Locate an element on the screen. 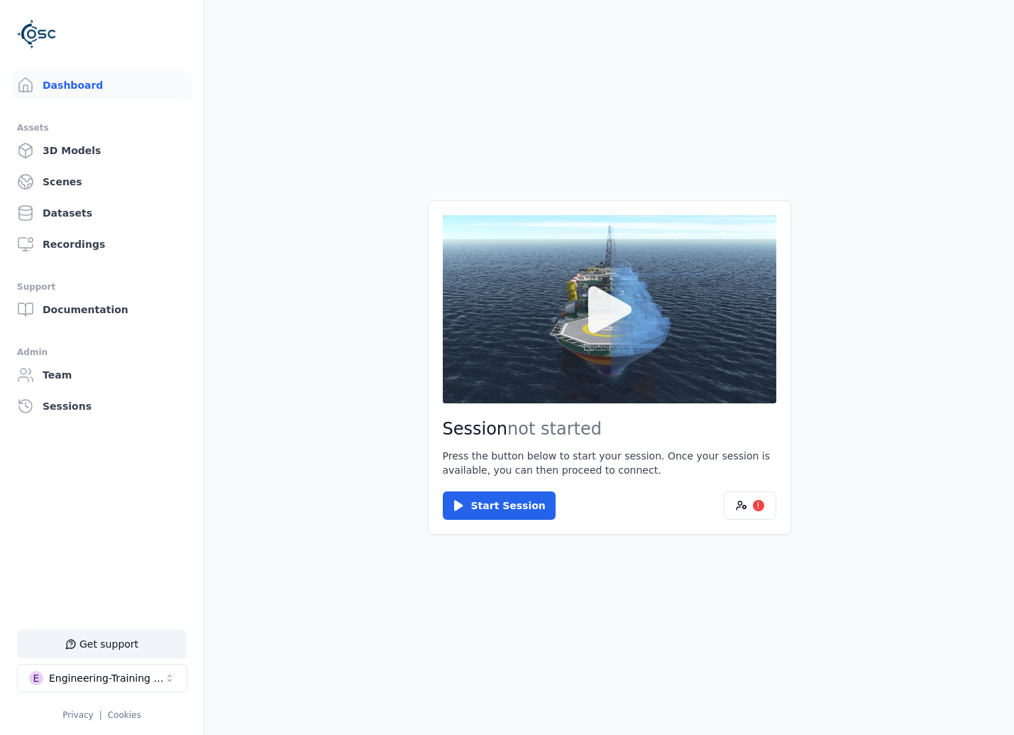 The height and width of the screenshot is (735, 1014). a: Cookies is located at coordinates (124, 715).